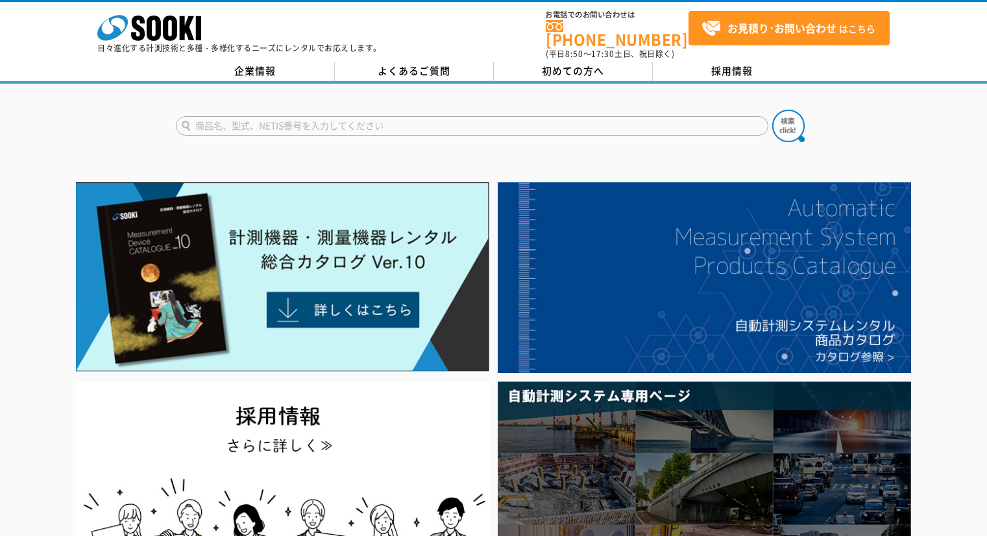 Image resolution: width=987 pixels, height=536 pixels. Describe the element at coordinates (603, 54) in the screenshot. I see `span: 17:30` at that location.